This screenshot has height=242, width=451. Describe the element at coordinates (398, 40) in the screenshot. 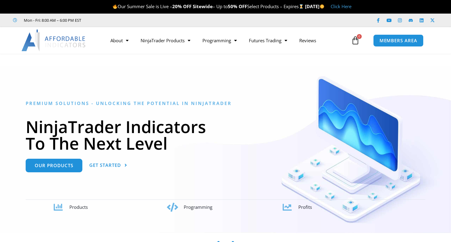

I see `a: MEMBERS AREA` at that location.